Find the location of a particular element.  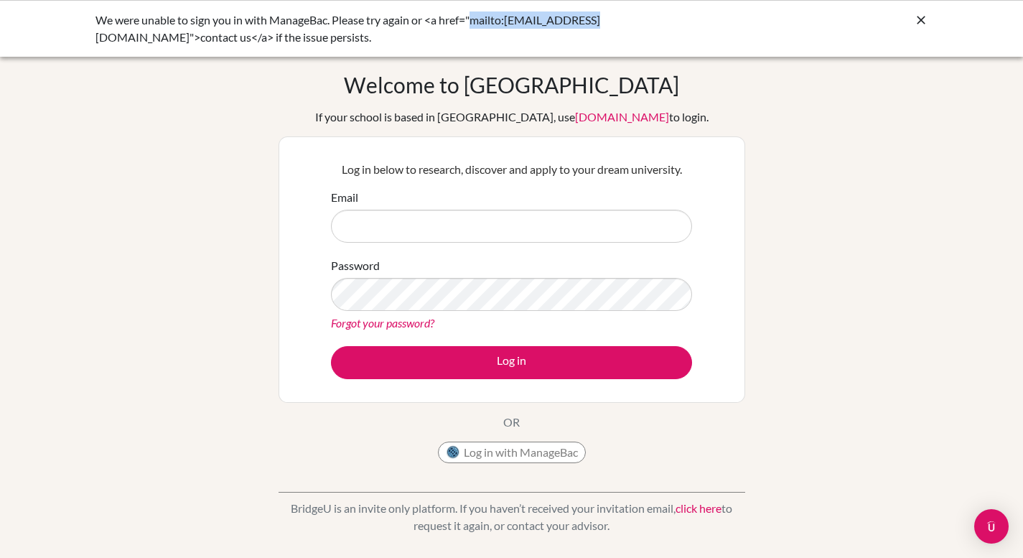

button: Log in is located at coordinates (511, 362).